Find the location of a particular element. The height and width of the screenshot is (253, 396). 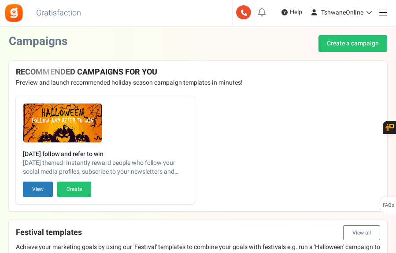

h4: Festival templates is located at coordinates (198, 233).